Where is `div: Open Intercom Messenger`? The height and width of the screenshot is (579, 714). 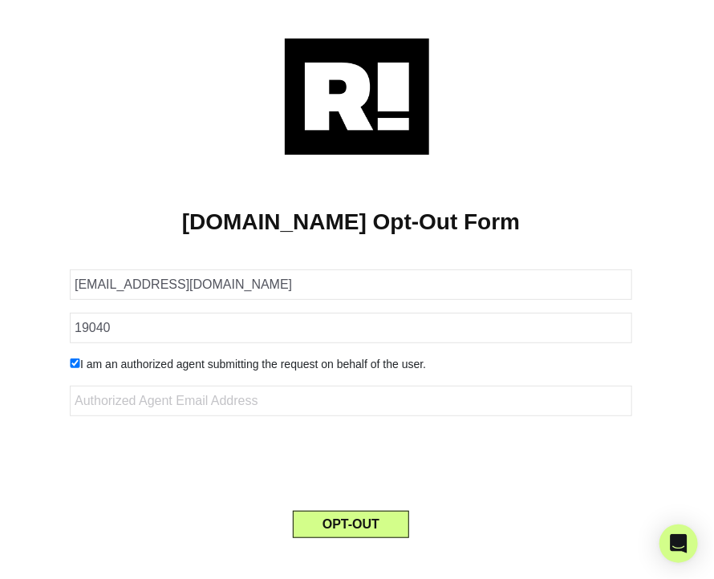
div: Open Intercom Messenger is located at coordinates (679, 544).